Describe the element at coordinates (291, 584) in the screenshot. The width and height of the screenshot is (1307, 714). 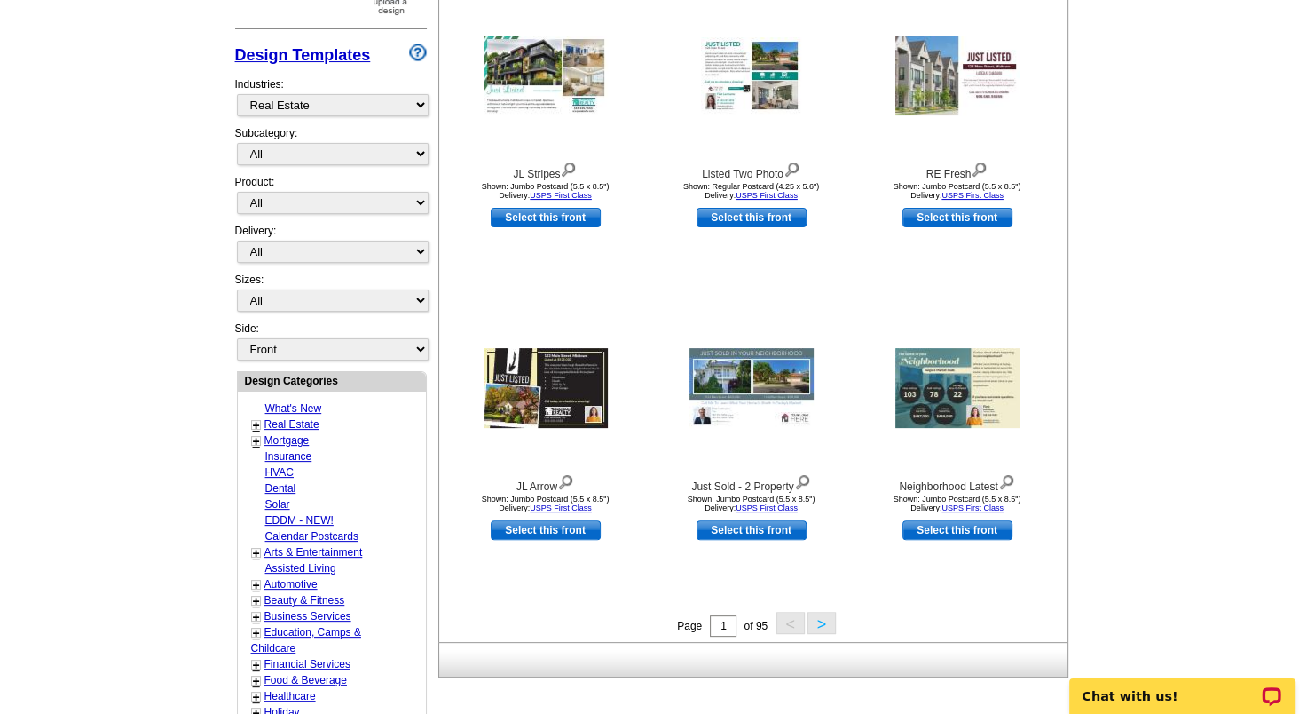
I see `a: Automotive` at that location.